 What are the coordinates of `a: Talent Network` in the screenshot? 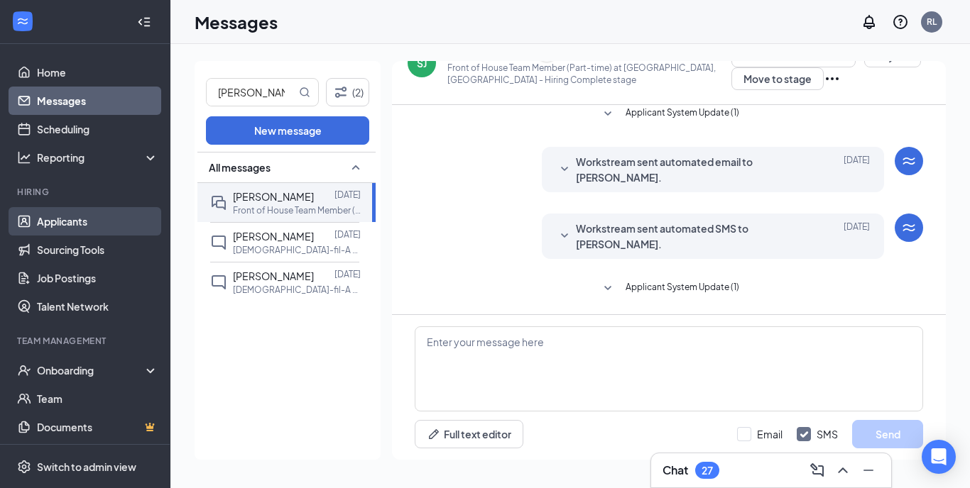 It's located at (97, 307).